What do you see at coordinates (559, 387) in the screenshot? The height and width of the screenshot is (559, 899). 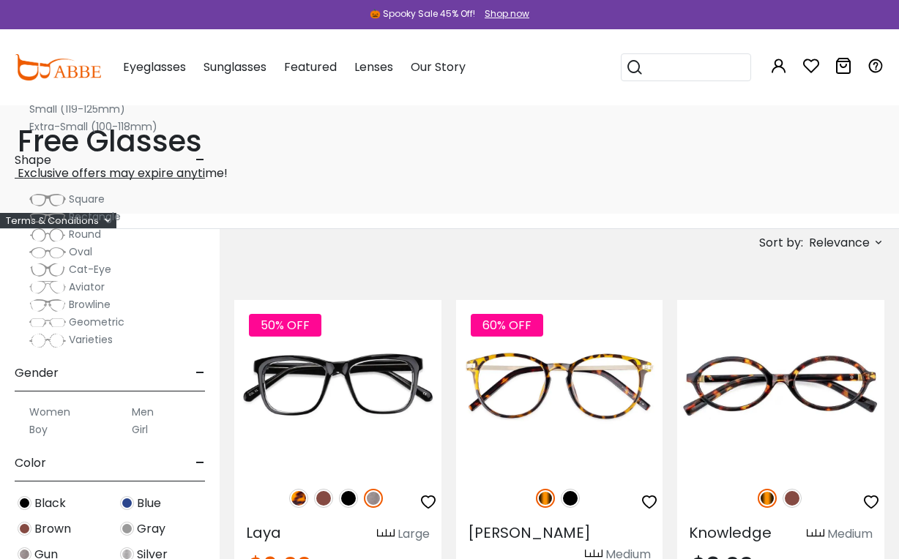 I see `img: Tortoise Callie - Combination ,Universal Bridge Fit` at bounding box center [559, 387].